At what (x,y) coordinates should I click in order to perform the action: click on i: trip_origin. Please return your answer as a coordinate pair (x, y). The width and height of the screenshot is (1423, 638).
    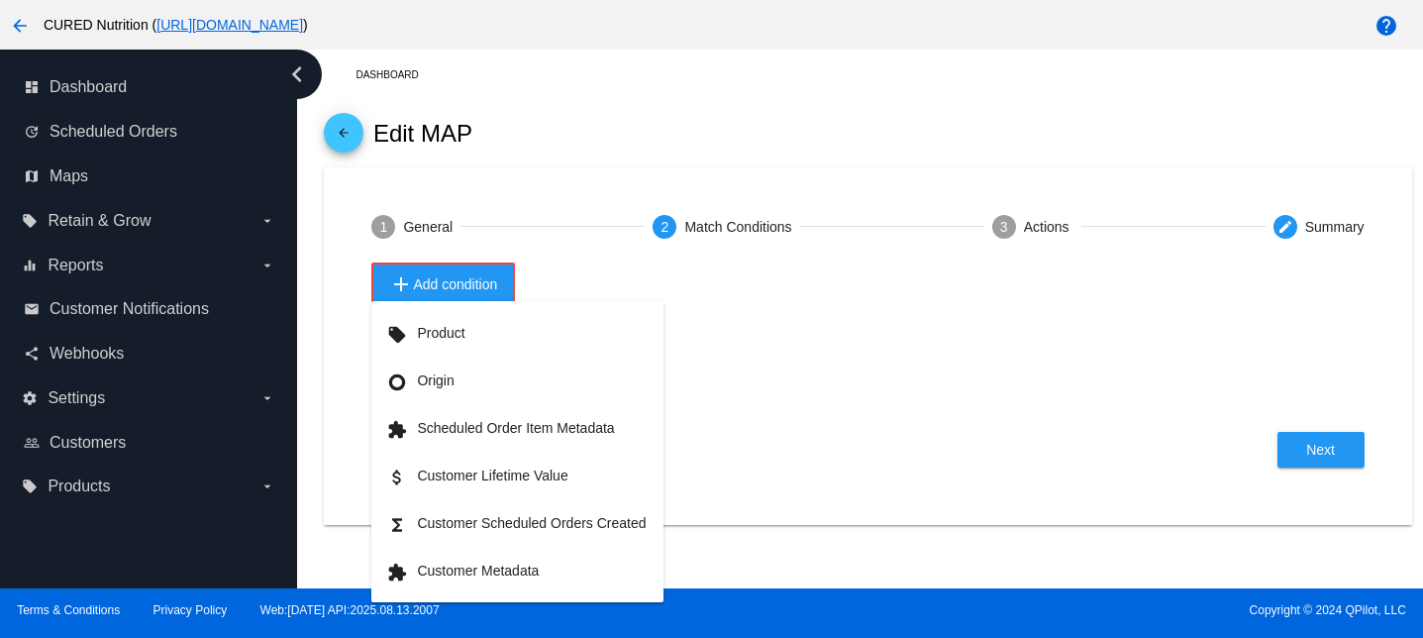
    Looking at the image, I should click on (397, 382).